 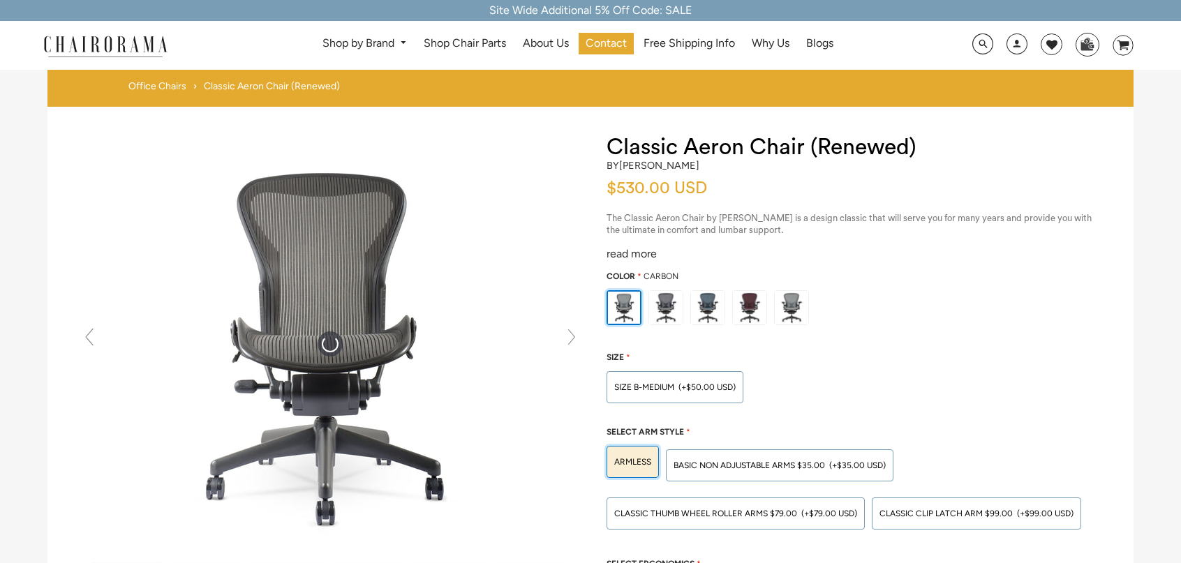 What do you see at coordinates (661, 276) in the screenshot?
I see `span: Carbon` at bounding box center [661, 276].